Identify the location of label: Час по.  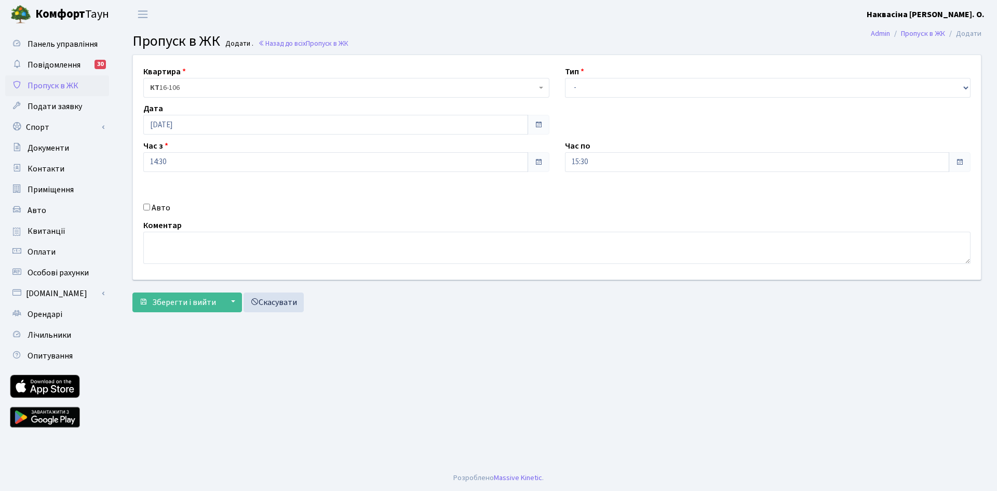
(577, 146).